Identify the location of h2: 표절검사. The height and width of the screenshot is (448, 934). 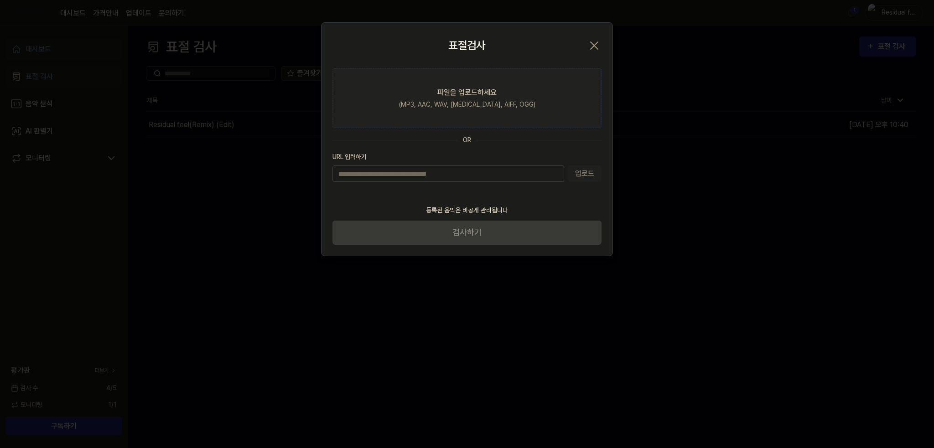
(467, 46).